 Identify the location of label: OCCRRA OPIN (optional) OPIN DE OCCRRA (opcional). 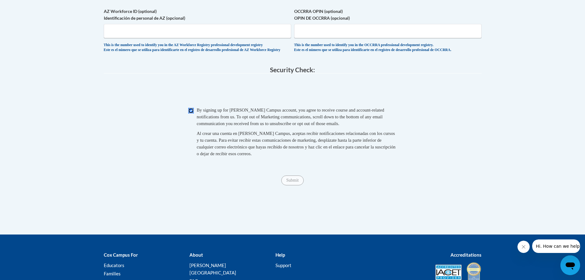
(388, 15).